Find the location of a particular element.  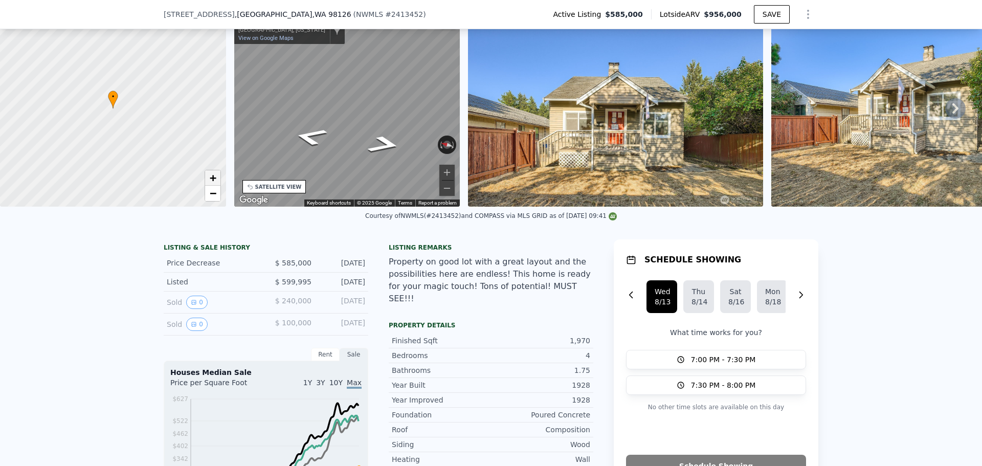

span: , WA 98126 is located at coordinates (331, 14).